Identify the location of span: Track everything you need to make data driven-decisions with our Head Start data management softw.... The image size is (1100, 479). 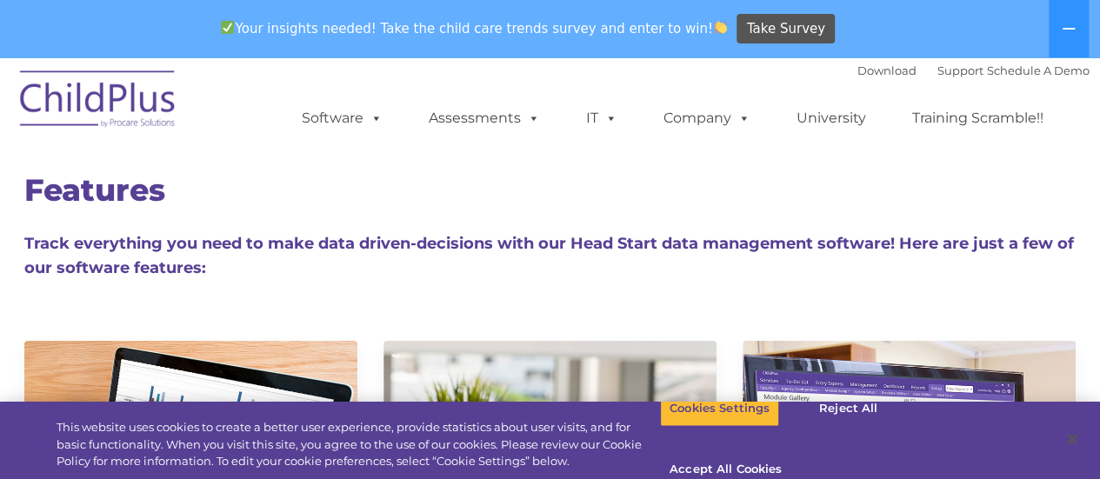
(549, 256).